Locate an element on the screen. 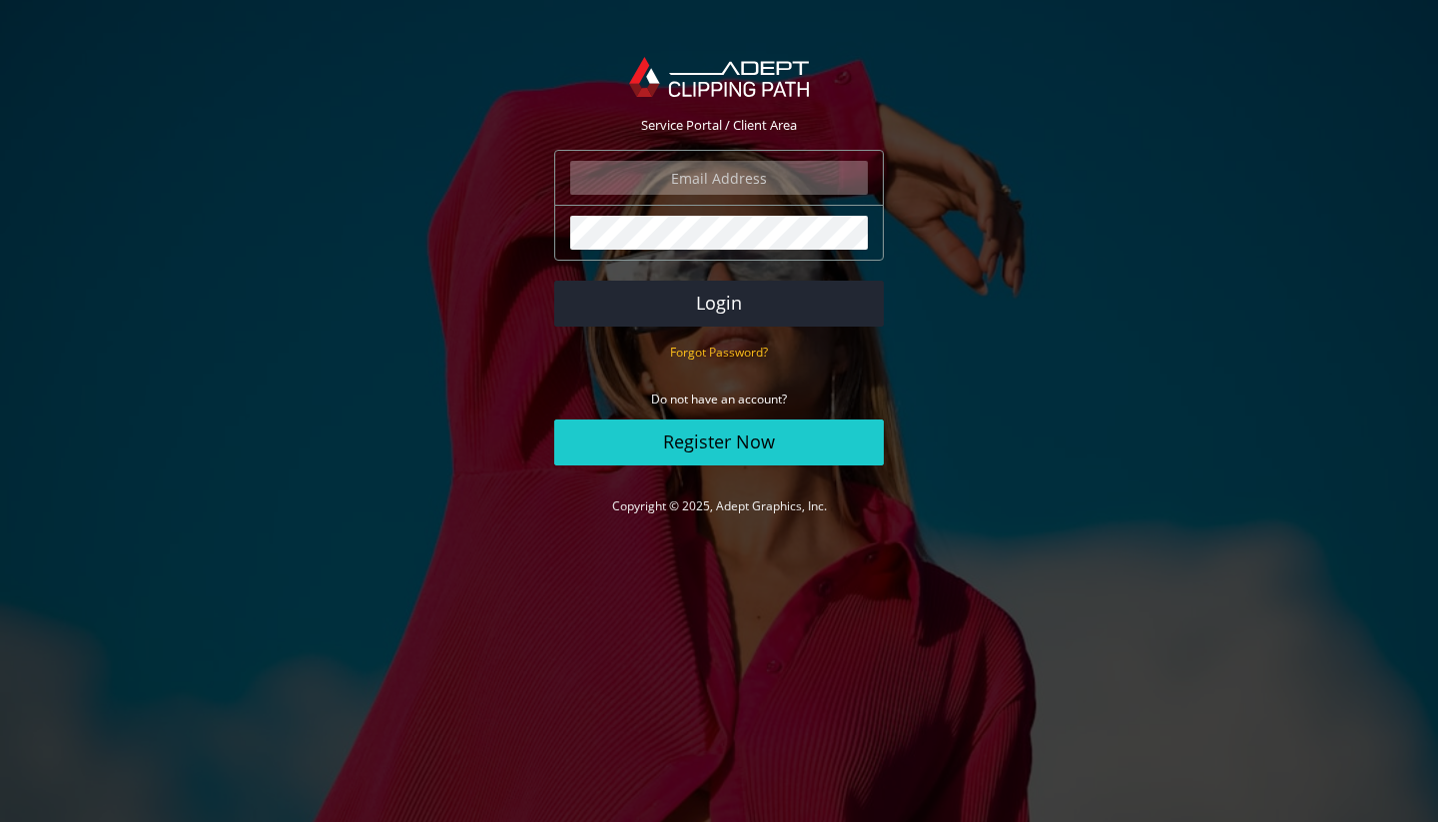 This screenshot has width=1438, height=822. span: Service Portal / Client Area is located at coordinates (719, 125).